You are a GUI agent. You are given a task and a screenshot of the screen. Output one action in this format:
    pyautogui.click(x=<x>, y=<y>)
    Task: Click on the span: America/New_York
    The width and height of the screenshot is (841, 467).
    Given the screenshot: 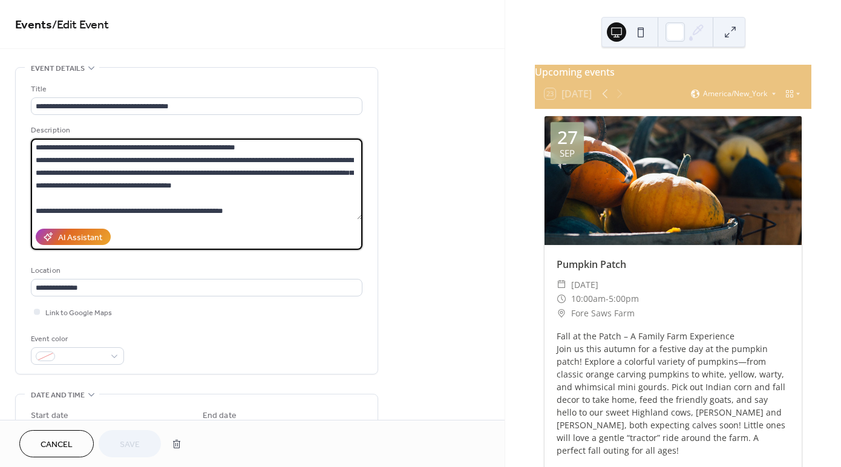 What is the action you would take?
    pyautogui.click(x=735, y=94)
    